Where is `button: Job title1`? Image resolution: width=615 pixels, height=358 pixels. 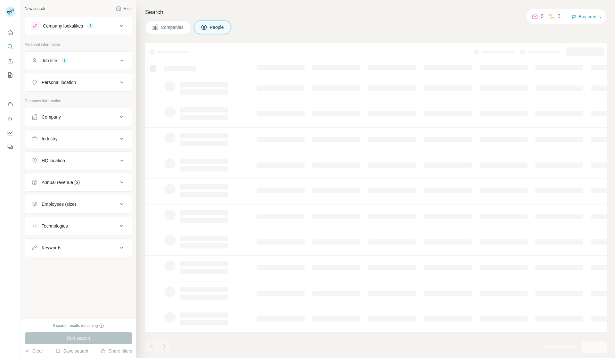
button: Job title1 is located at coordinates (78, 60).